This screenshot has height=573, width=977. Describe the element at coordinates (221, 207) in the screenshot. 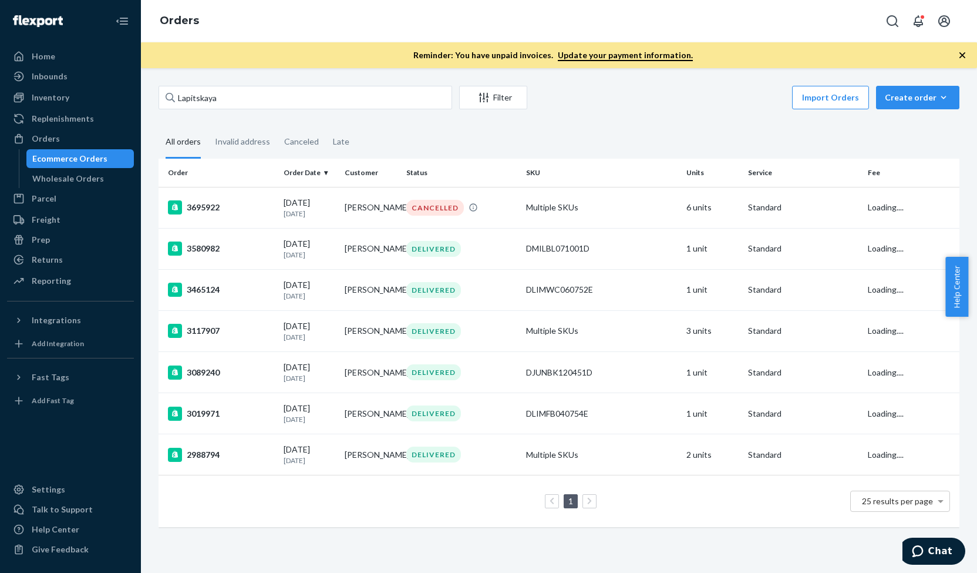

I see `div: 3695922` at that location.